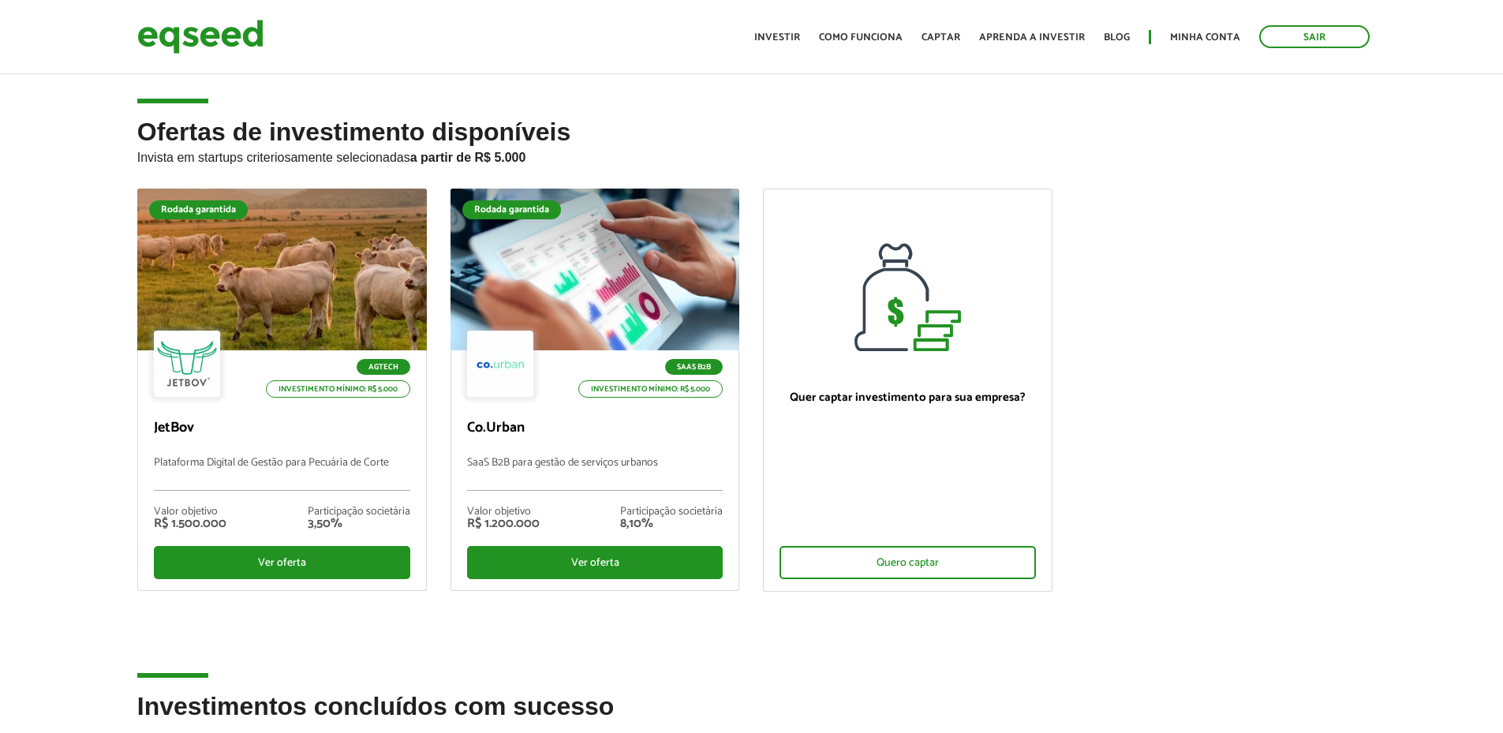 The width and height of the screenshot is (1503, 733). Describe the element at coordinates (503, 524) in the screenshot. I see `div: R$ 1.200.000` at that location.